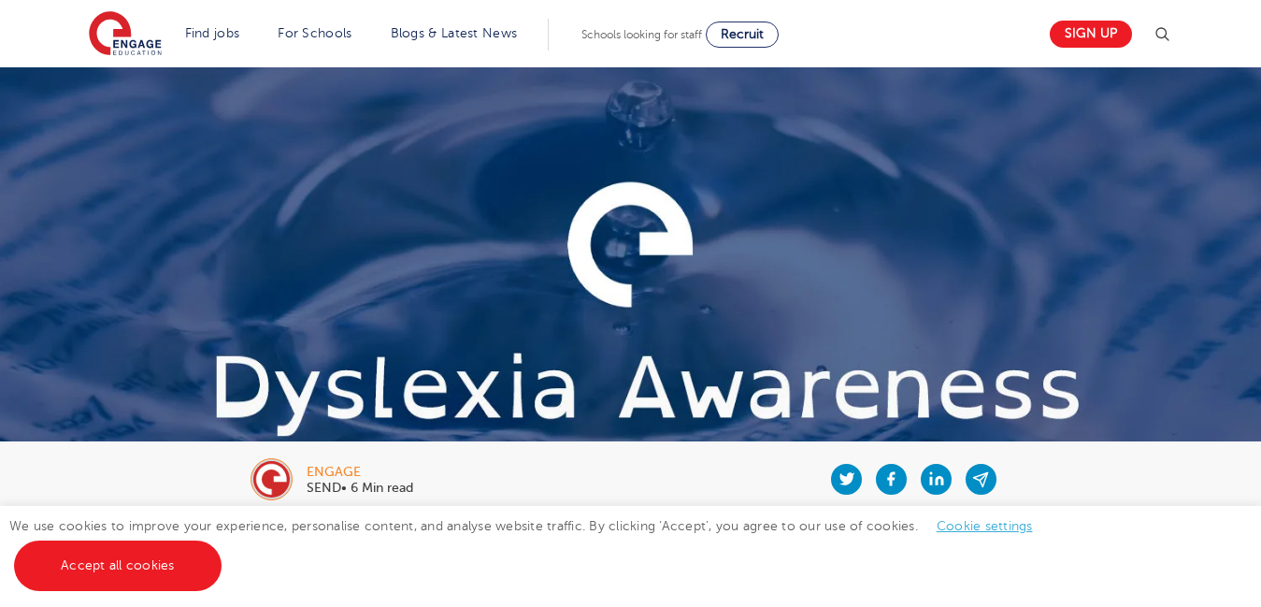  Describe the element at coordinates (360, 472) in the screenshot. I see `div: engage` at that location.